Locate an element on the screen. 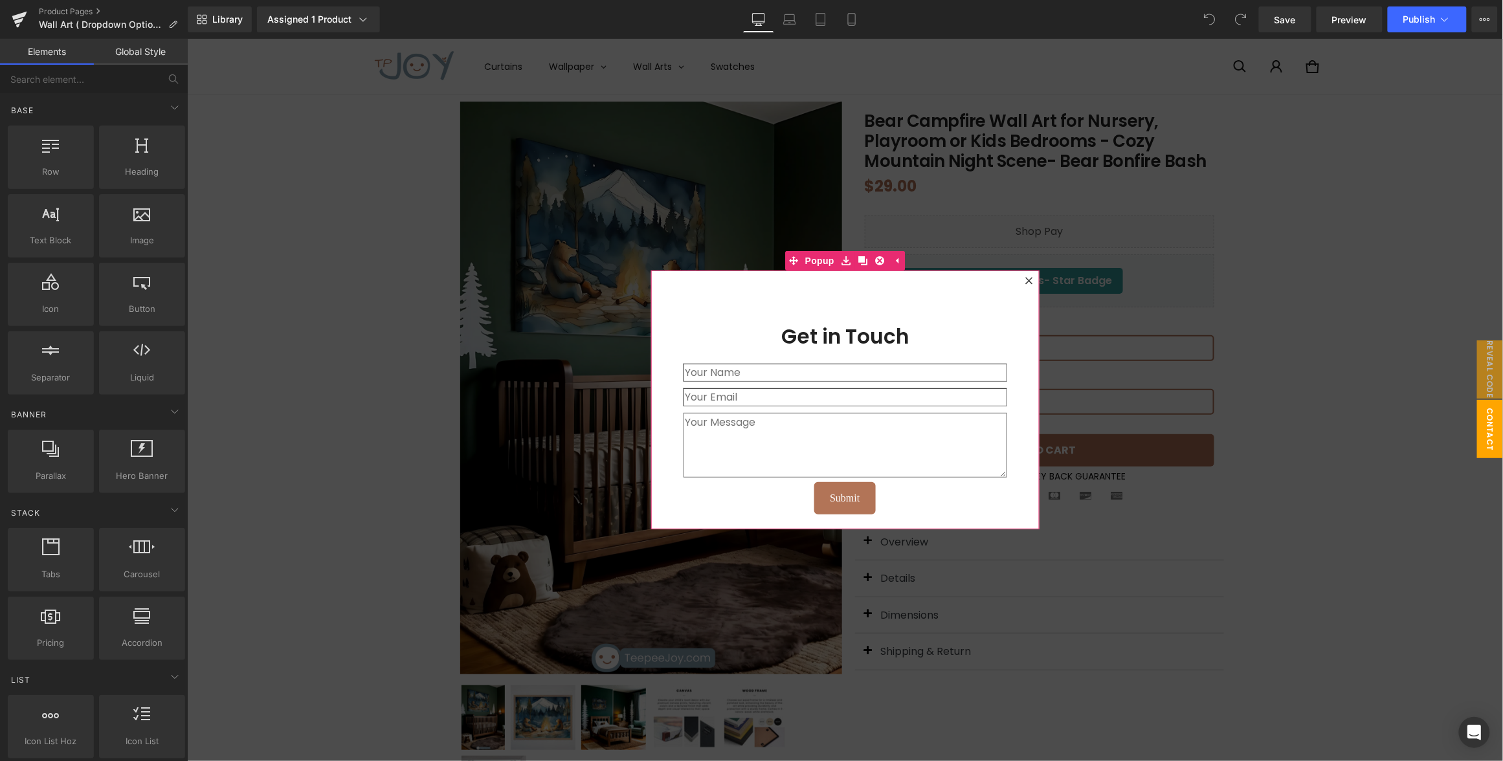  a: Save module is located at coordinates (659, 222).